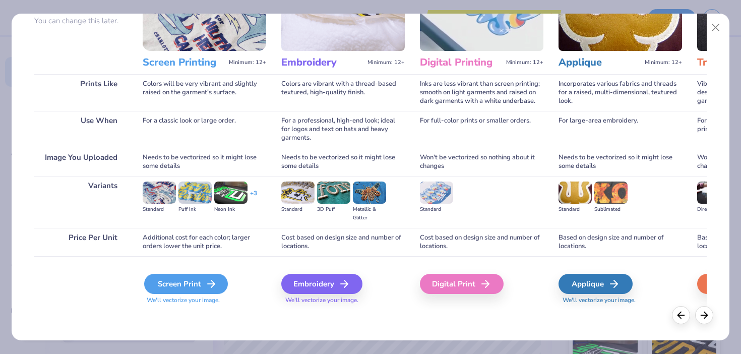 This screenshot has height=354, width=741. What do you see at coordinates (482, 92) in the screenshot?
I see `div: Inks are less vibrant than screen printing; smooth on light garments and raised on dark garments ...` at bounding box center [482, 92].